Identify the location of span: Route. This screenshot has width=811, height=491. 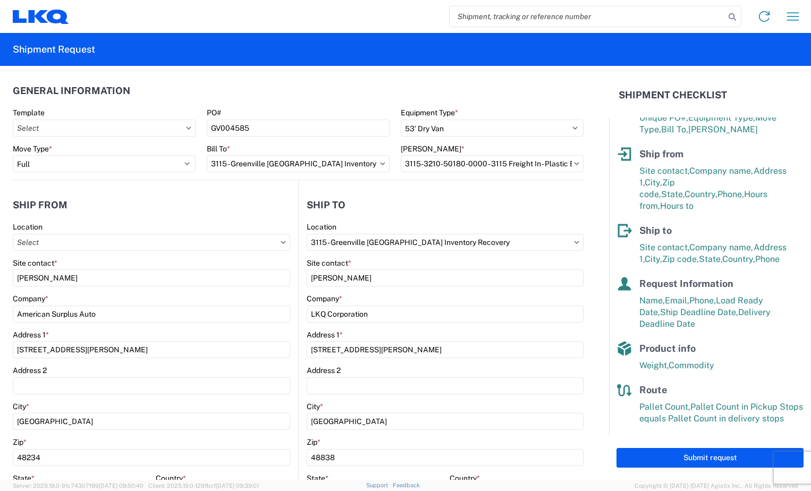
(654, 390).